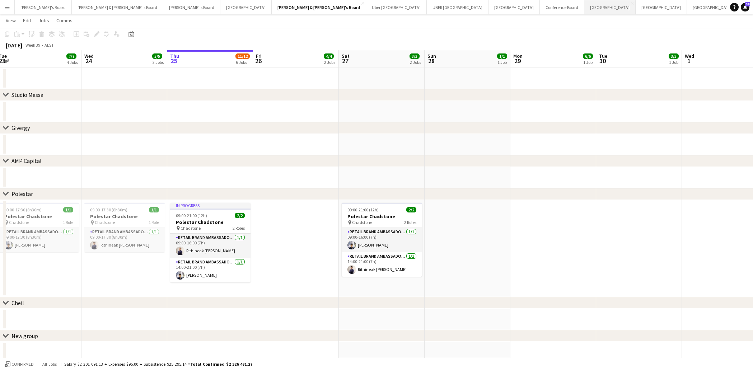  Describe the element at coordinates (18, 303) in the screenshot. I see `div: Cheil` at that location.